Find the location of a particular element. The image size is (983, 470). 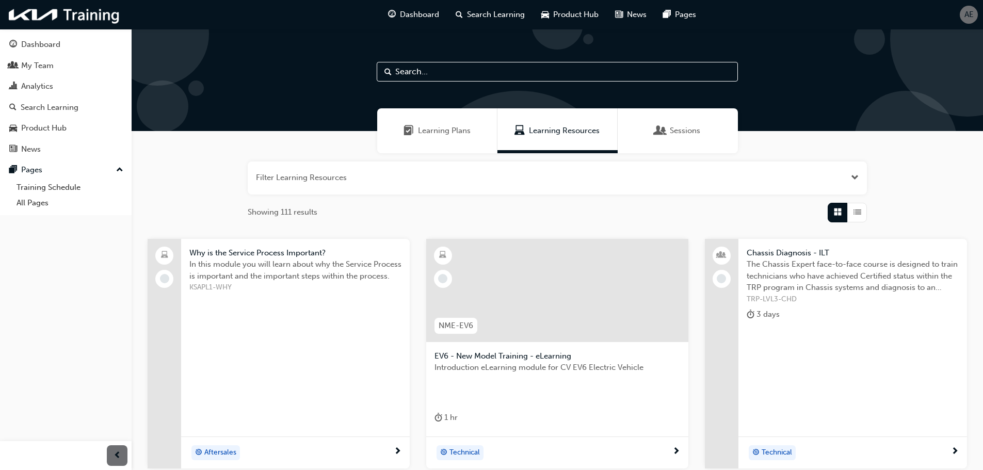

div: Dashboard is located at coordinates (41, 44).